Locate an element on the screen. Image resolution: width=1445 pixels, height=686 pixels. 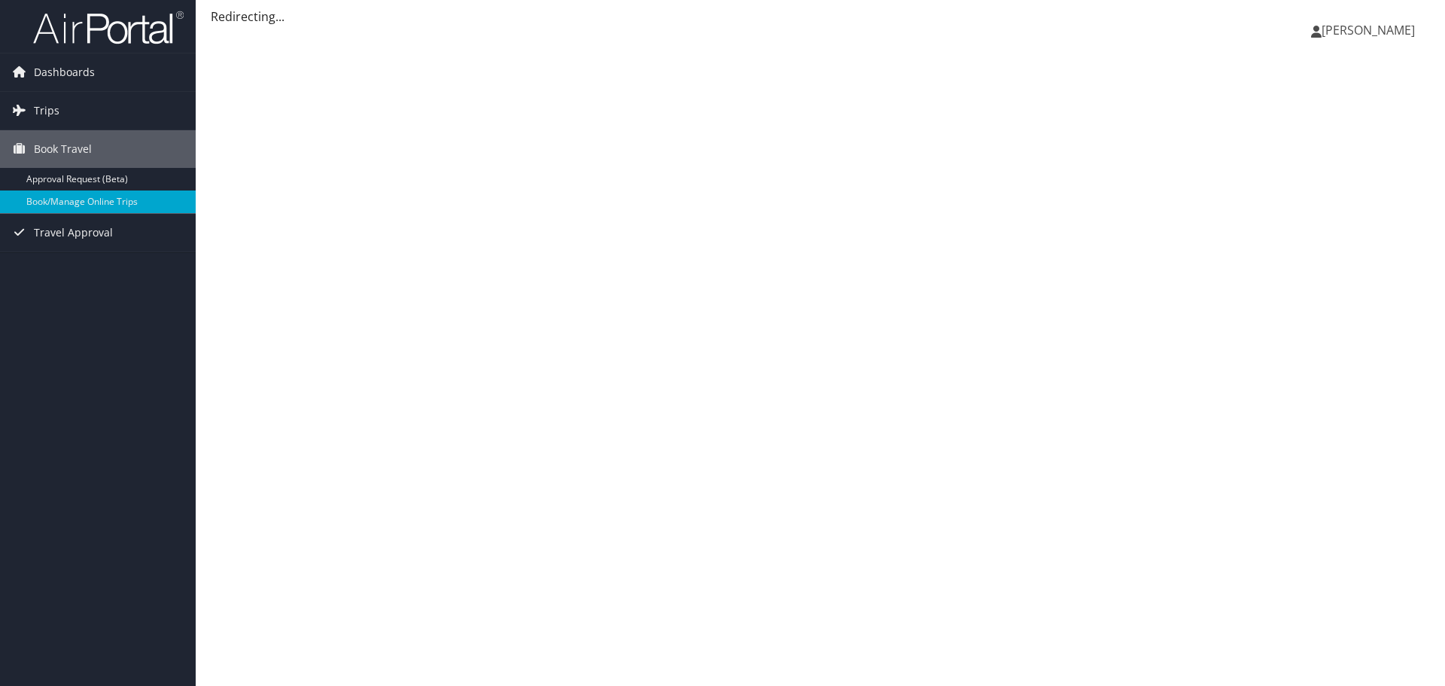
span: Travel Approval is located at coordinates (73, 233).